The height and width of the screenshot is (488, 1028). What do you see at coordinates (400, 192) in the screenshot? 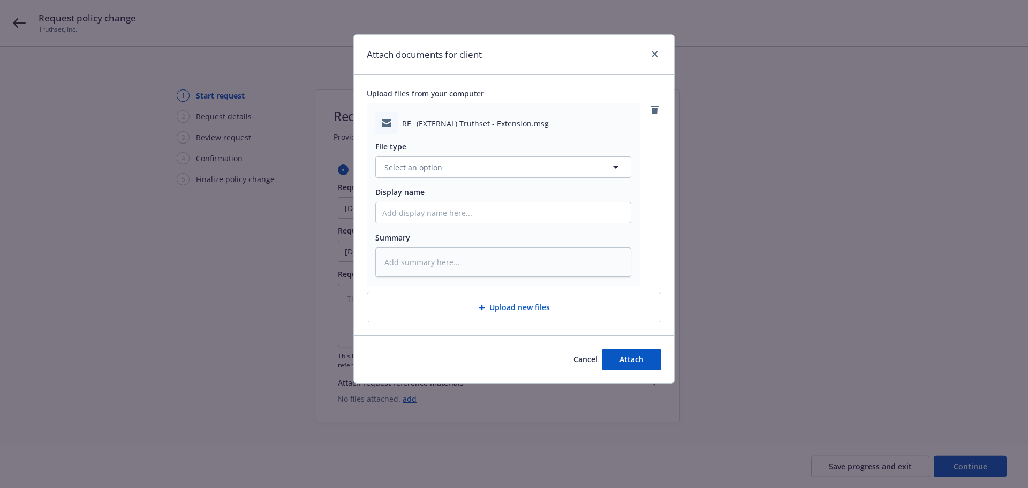
I see `span: Display name` at bounding box center [400, 192].